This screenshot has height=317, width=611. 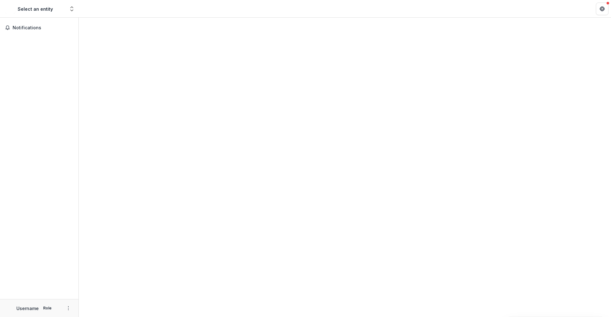 What do you see at coordinates (68, 308) in the screenshot?
I see `button: More` at bounding box center [68, 308].